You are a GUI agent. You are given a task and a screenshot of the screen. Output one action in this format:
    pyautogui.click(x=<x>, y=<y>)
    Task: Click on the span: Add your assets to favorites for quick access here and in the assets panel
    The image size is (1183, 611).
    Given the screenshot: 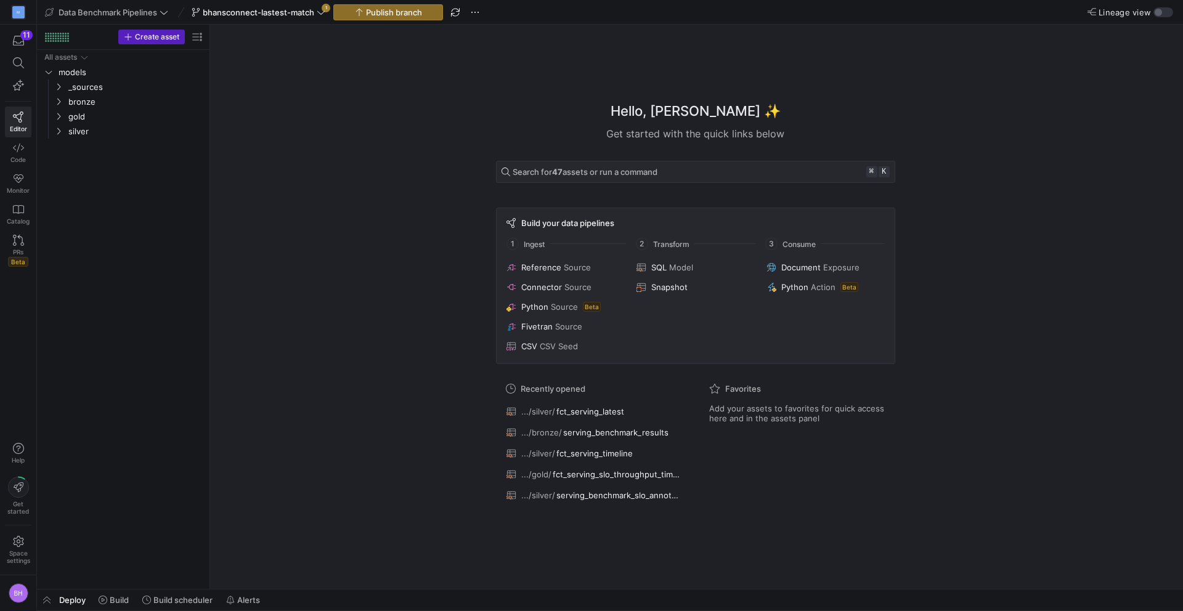 What is the action you would take?
    pyautogui.click(x=797, y=413)
    